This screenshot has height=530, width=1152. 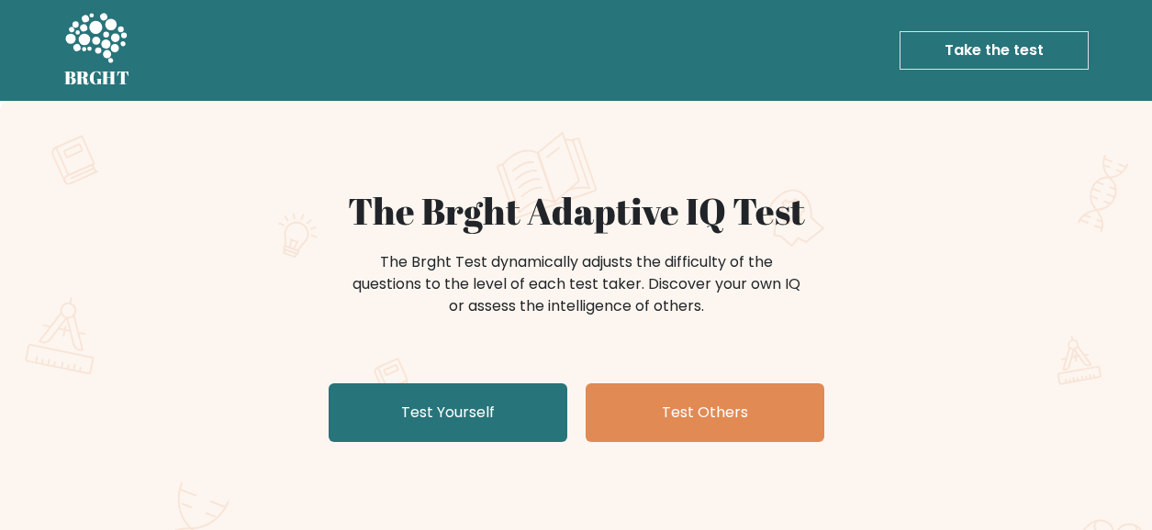 I want to click on a: BRGHT, so click(x=97, y=50).